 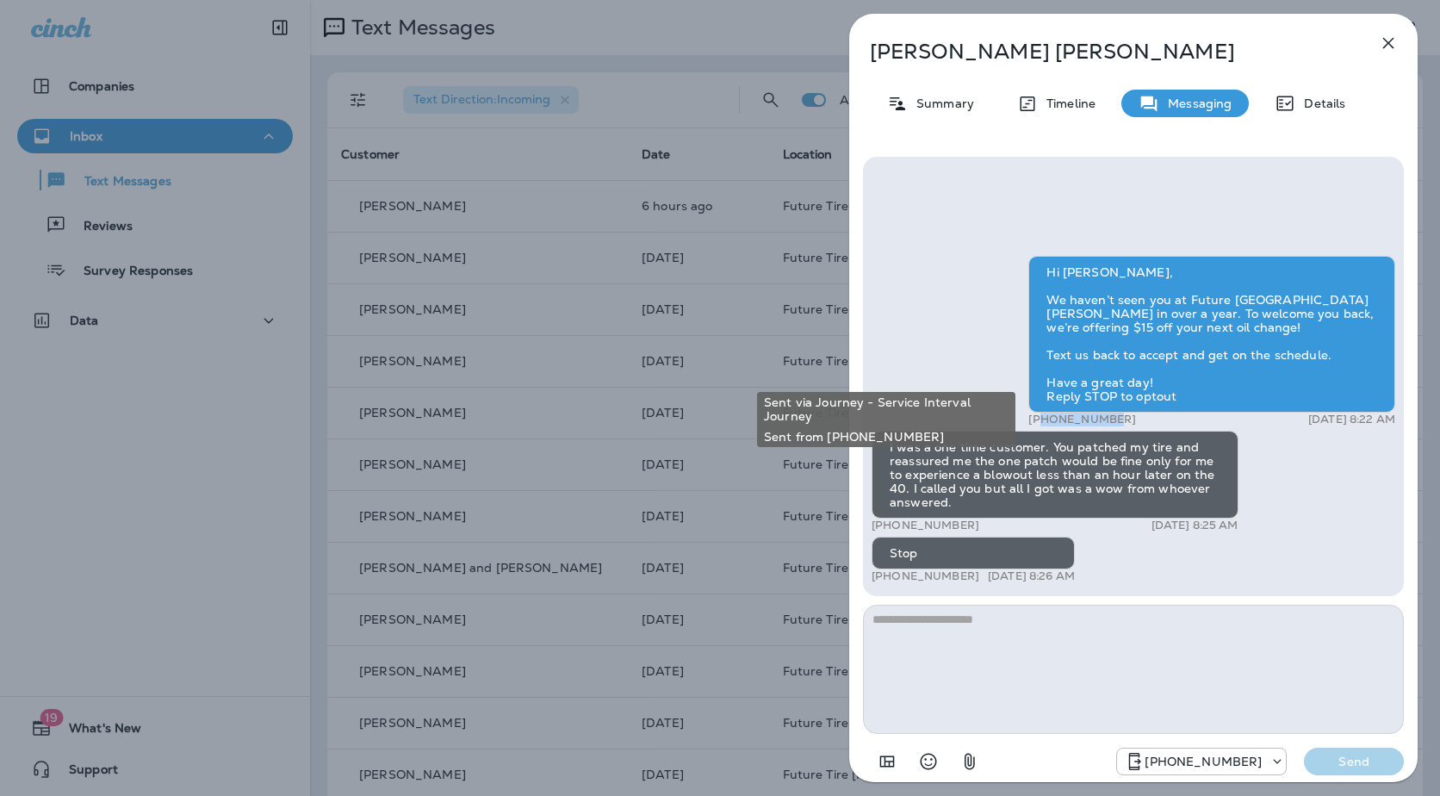 I want to click on button: Select an emoji, so click(x=929, y=761).